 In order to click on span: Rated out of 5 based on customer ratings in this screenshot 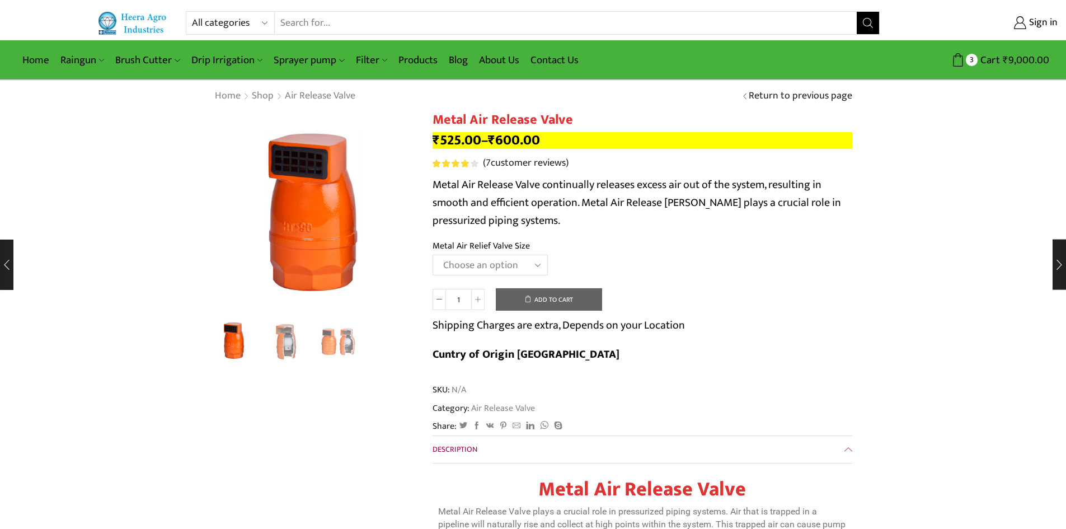, I will do `click(451, 163)`.